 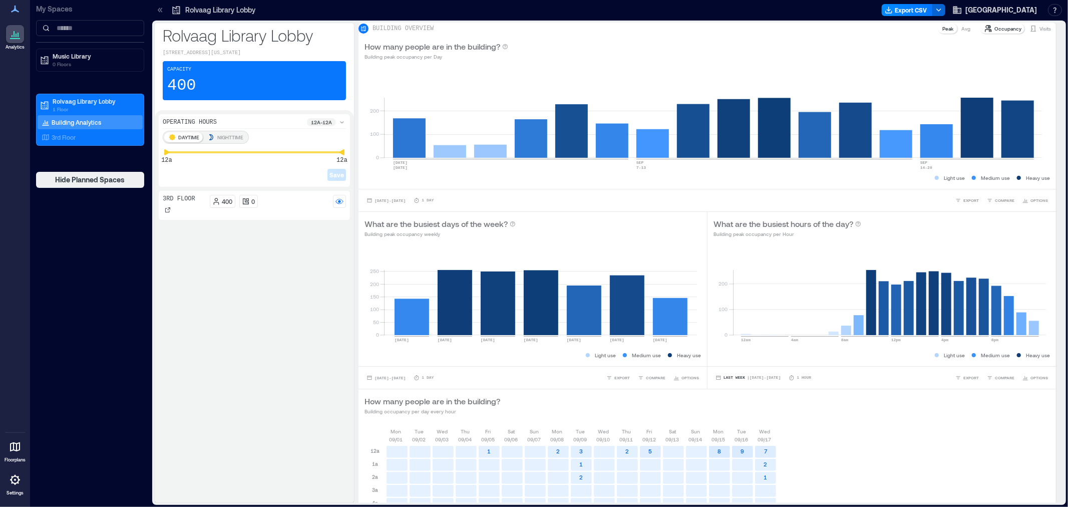 What do you see at coordinates (488, 431) in the screenshot?
I see `p: Fri` at bounding box center [488, 431].